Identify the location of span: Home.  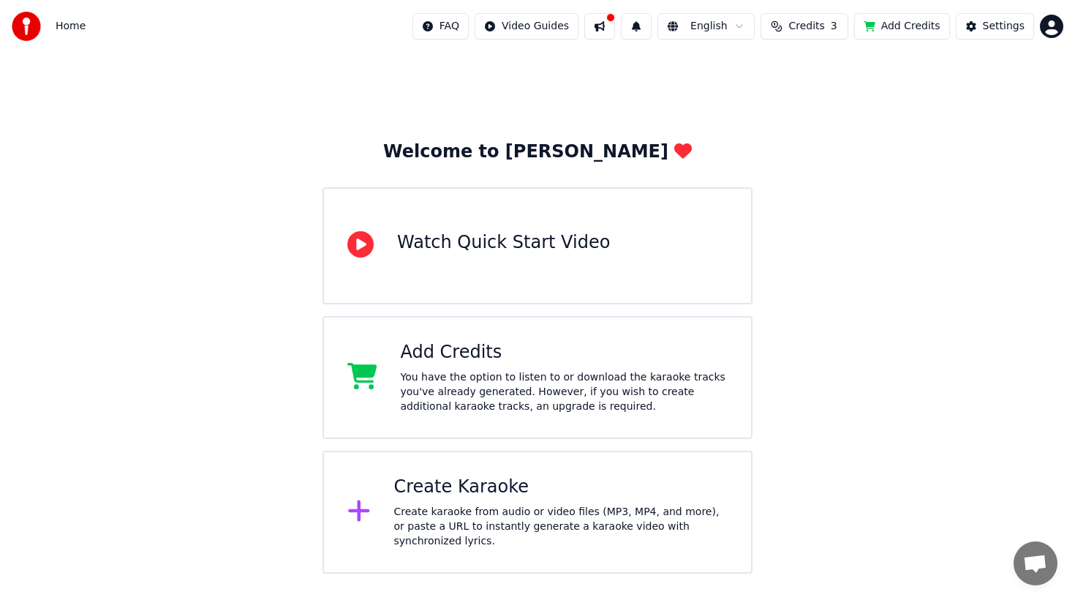
(70, 26).